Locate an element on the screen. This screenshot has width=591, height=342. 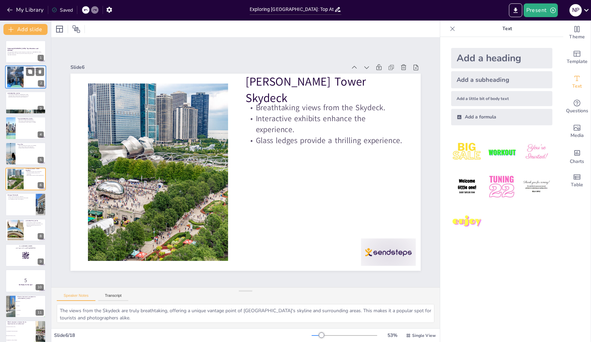
button: Present is located at coordinates (541, 10).